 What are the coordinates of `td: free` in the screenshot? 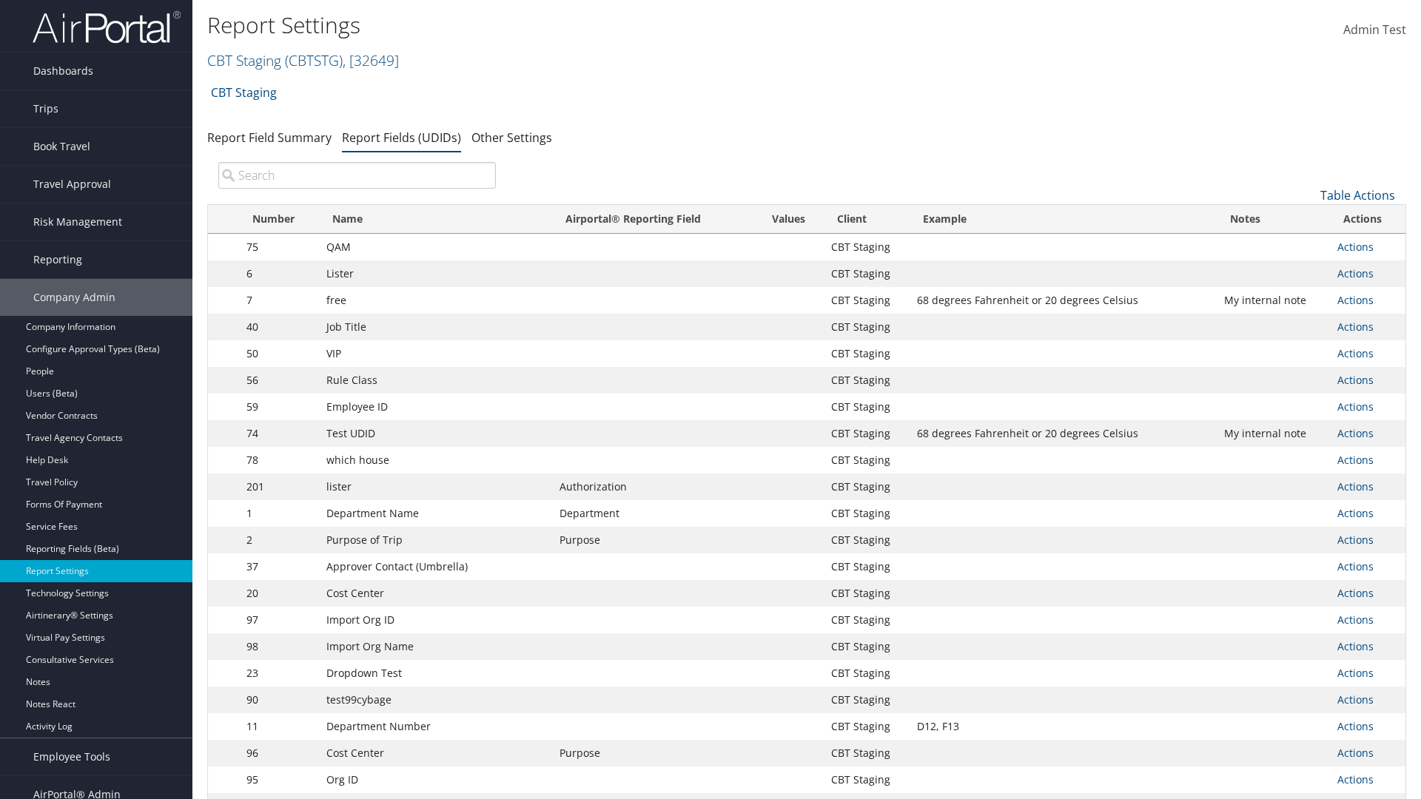 It's located at (435, 300).